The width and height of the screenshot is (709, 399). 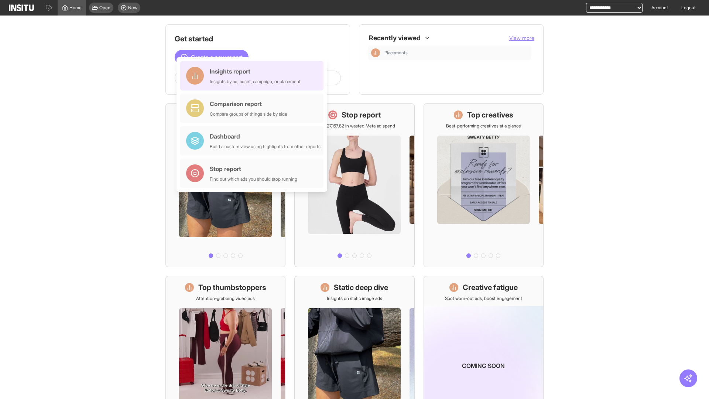 What do you see at coordinates (253, 179) in the screenshot?
I see `div: Find out which ads you should stop running` at bounding box center [253, 179].